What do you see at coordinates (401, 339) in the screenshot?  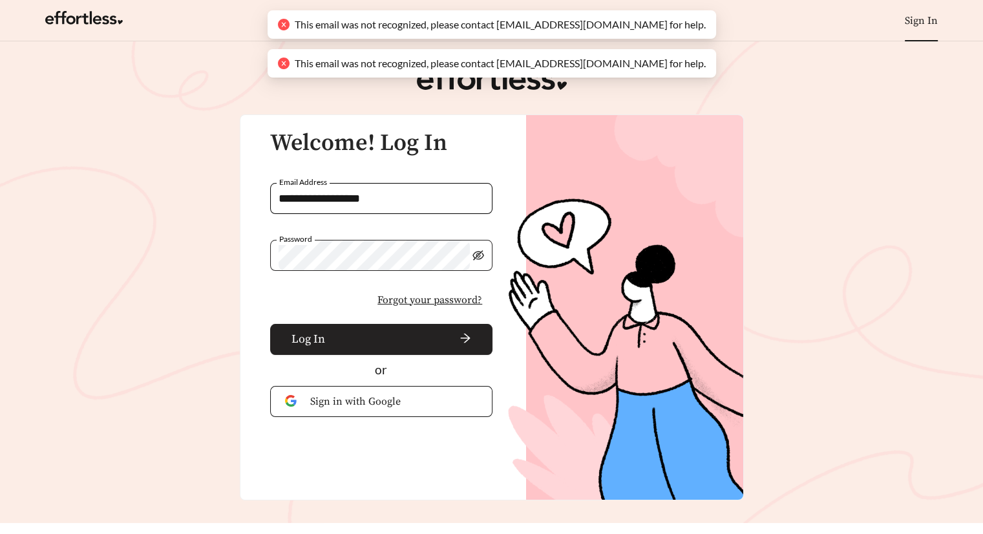 I see `span: arrow-right` at bounding box center [401, 339].